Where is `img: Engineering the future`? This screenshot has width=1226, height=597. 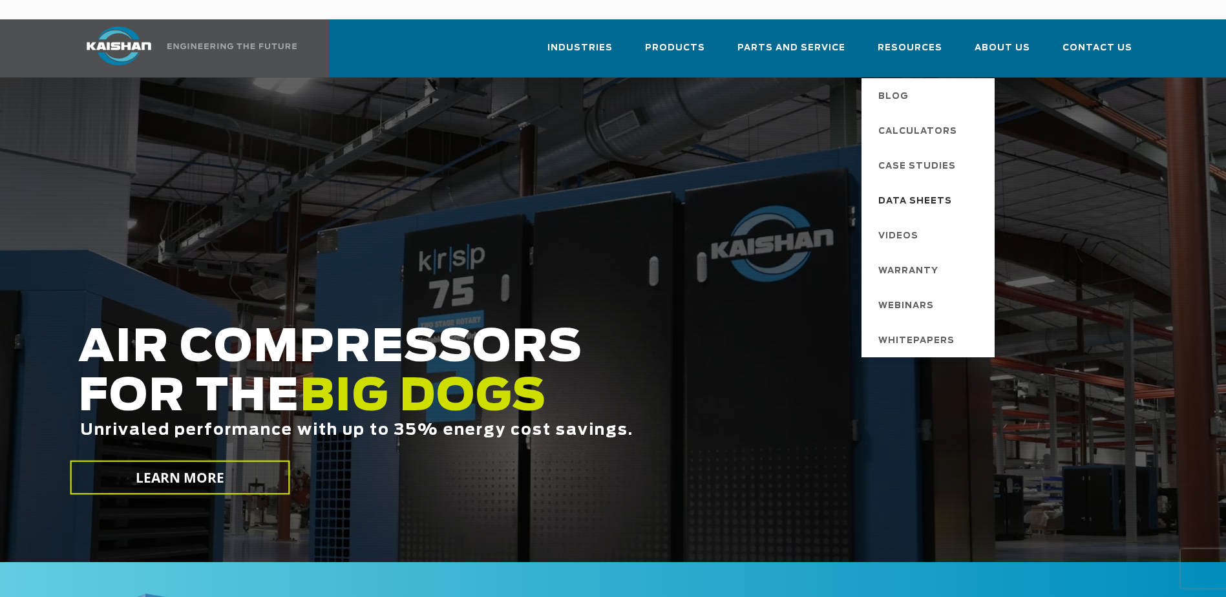 img: Engineering the future is located at coordinates (232, 46).